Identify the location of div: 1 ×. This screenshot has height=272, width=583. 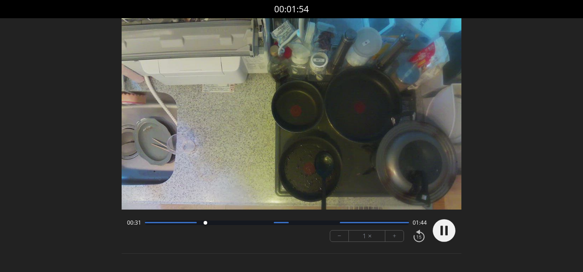
(367, 236).